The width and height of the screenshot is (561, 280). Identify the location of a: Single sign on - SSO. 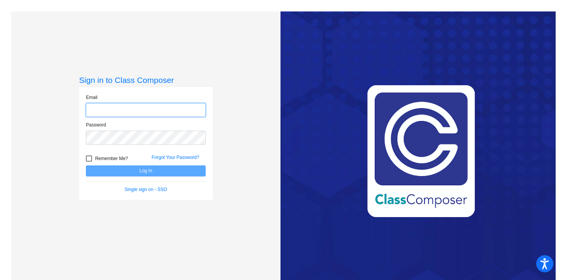
(146, 189).